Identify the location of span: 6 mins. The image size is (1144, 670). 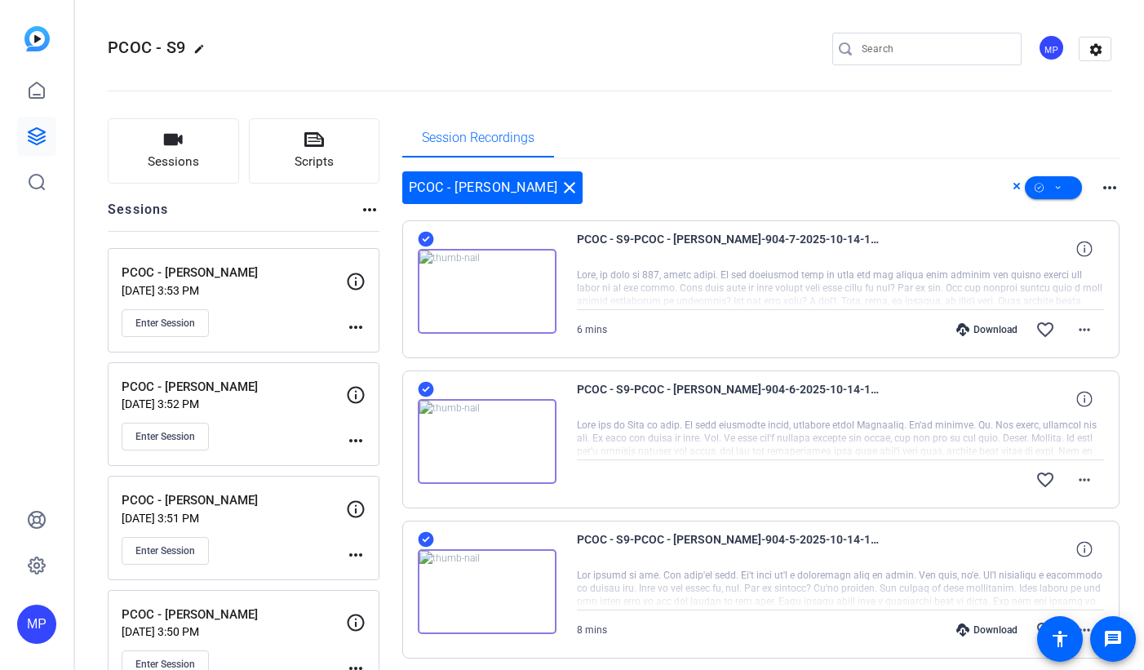
(592, 330).